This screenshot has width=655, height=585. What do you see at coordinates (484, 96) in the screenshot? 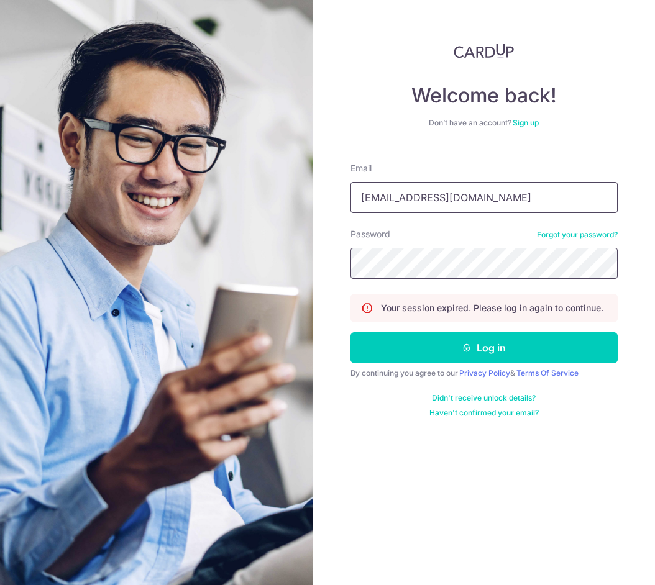
I see `h4: Welcome back!` at bounding box center [484, 96].